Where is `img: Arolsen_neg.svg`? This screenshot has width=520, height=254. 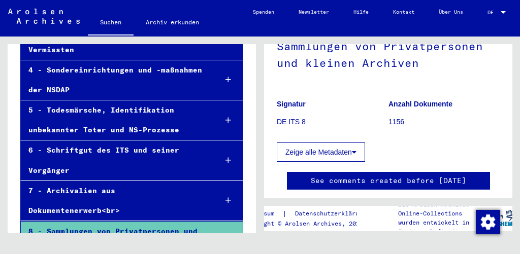
img: Arolsen_neg.svg is located at coordinates (44, 16).